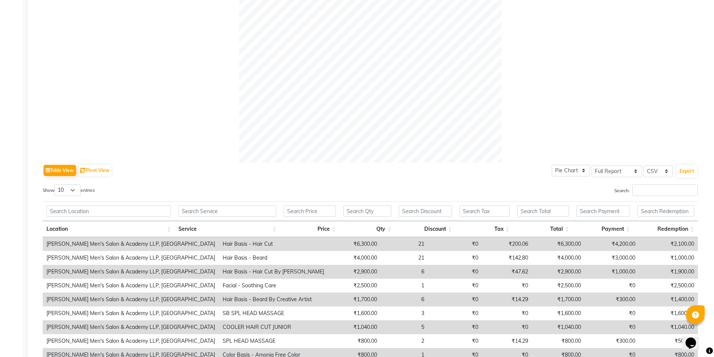  Describe the element at coordinates (484, 211) in the screenshot. I see `input: Search Tax` at that location.